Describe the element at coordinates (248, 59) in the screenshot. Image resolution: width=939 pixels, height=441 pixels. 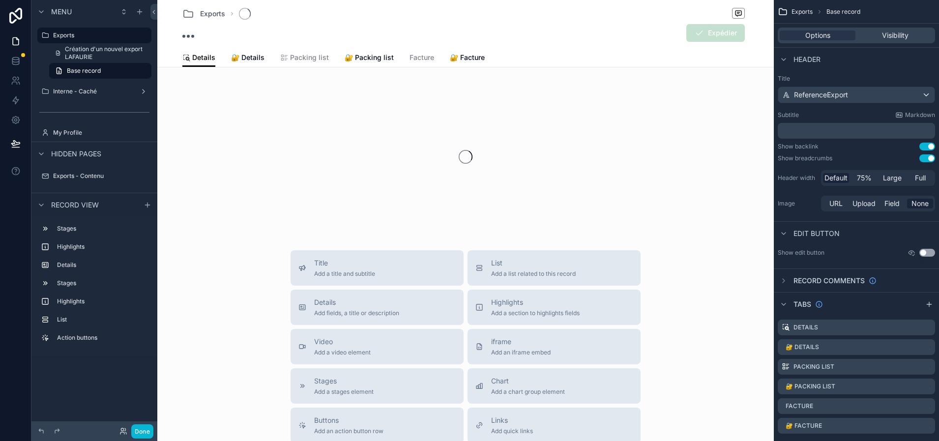
I see `a: 🔐 Details` at that location.